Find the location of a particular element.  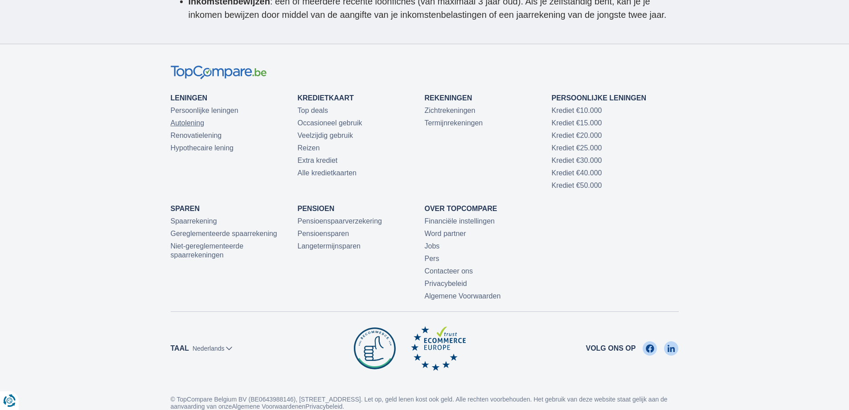

a: Contacteer ons is located at coordinates (449, 271).